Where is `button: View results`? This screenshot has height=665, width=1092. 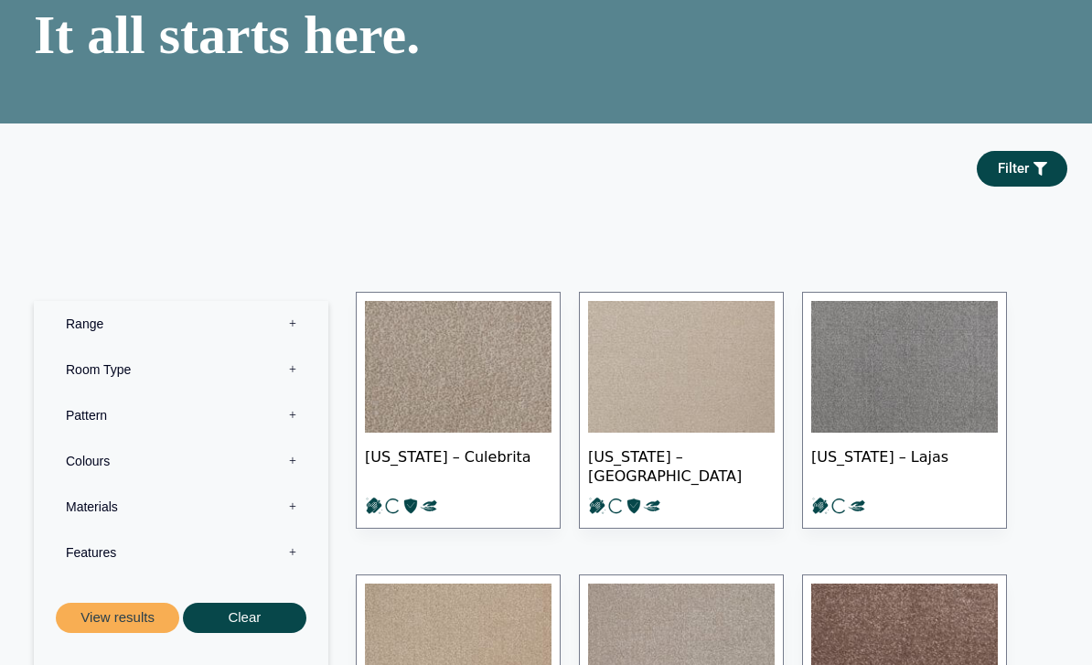
button: View results is located at coordinates (117, 618).